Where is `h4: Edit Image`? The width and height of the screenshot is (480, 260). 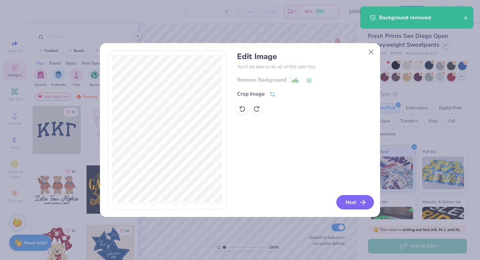 h4: Edit Image is located at coordinates (305, 57).